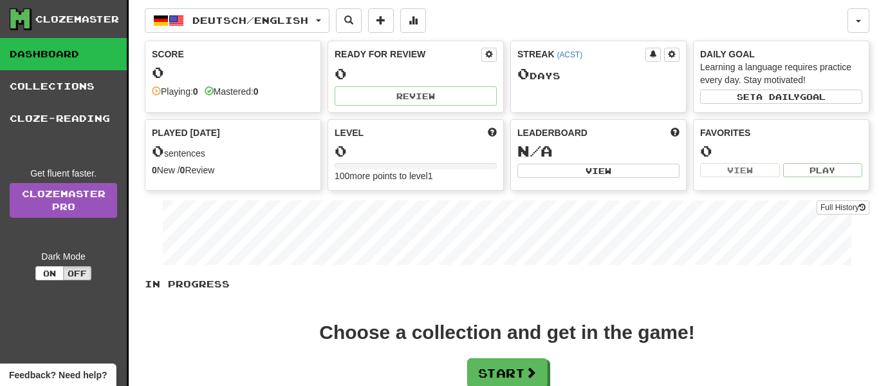  What do you see at coordinates (843, 207) in the screenshot?
I see `button: Full History` at bounding box center [843, 207].